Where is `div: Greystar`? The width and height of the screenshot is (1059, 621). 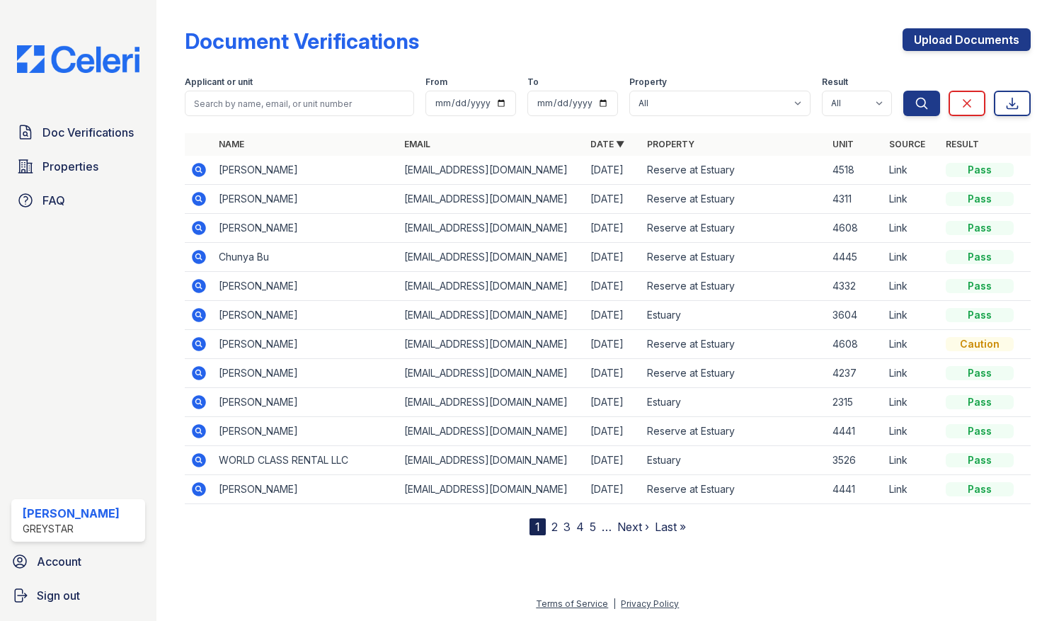 div: Greystar is located at coordinates (71, 529).